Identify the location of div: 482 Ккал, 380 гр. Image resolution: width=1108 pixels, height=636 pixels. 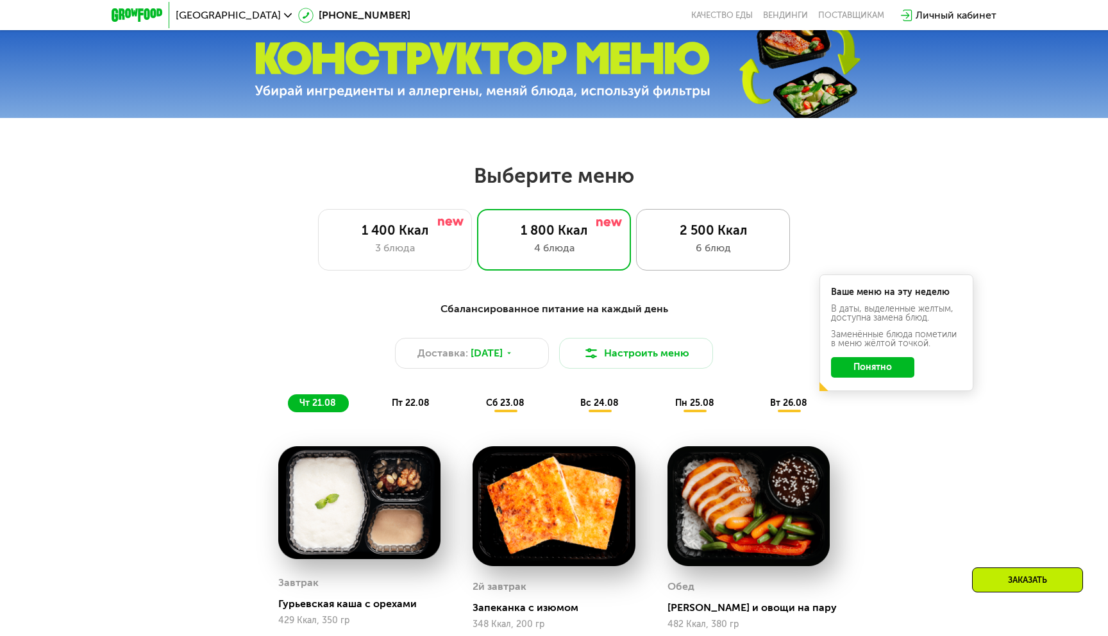
(748, 625).